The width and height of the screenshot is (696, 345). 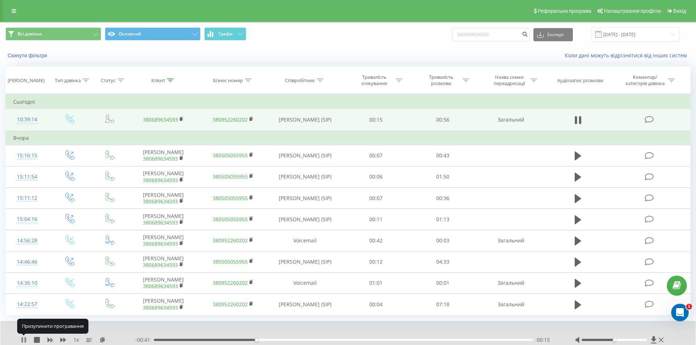 What do you see at coordinates (153, 34) in the screenshot?
I see `button: Основний` at bounding box center [153, 34].